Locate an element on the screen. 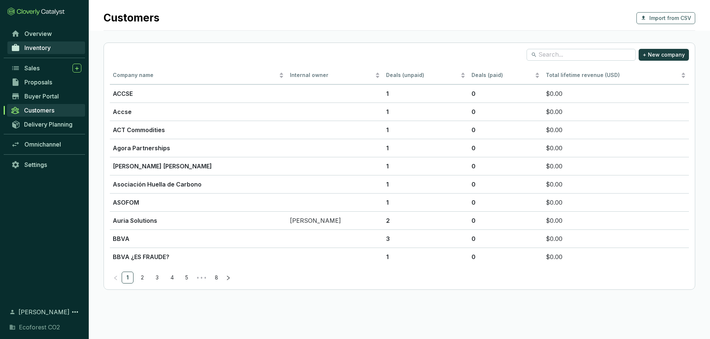  a: Settings is located at coordinates (46, 164).